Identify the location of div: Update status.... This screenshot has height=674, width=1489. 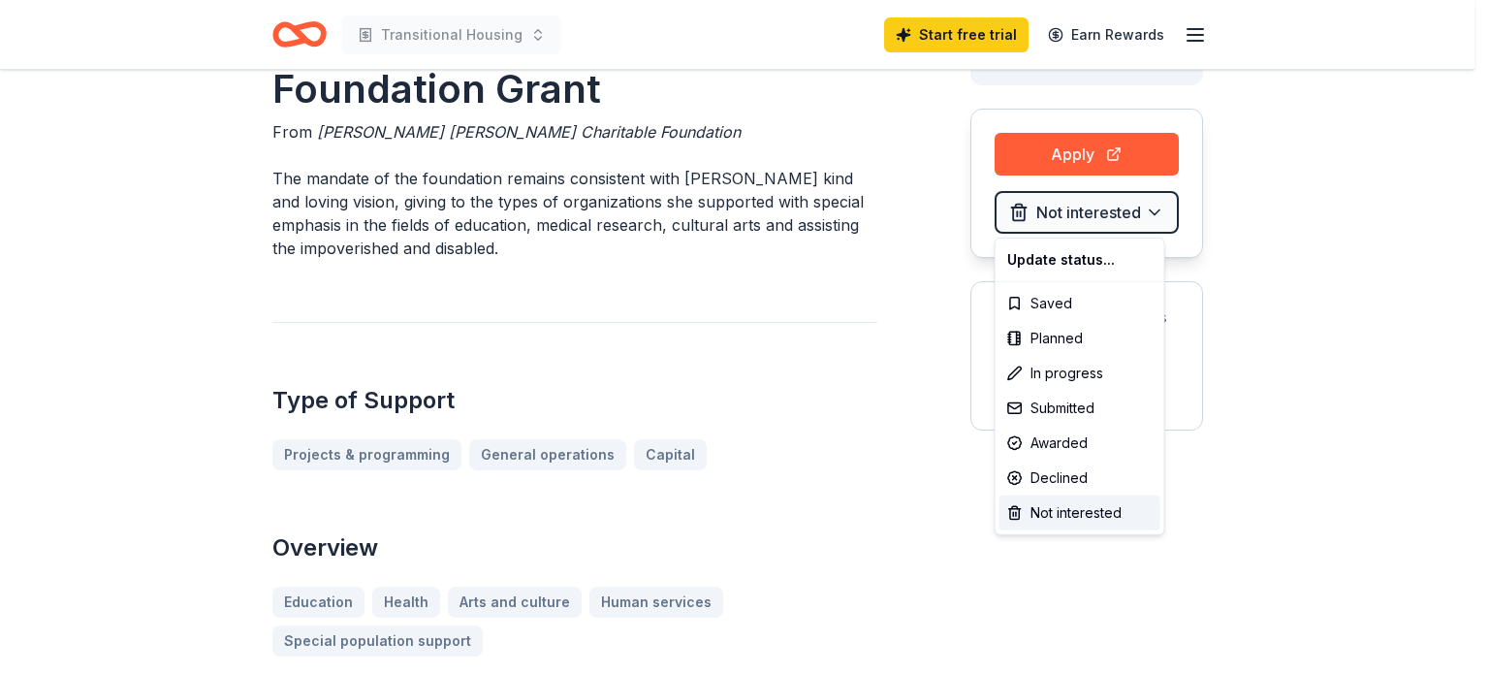
(1080, 260).